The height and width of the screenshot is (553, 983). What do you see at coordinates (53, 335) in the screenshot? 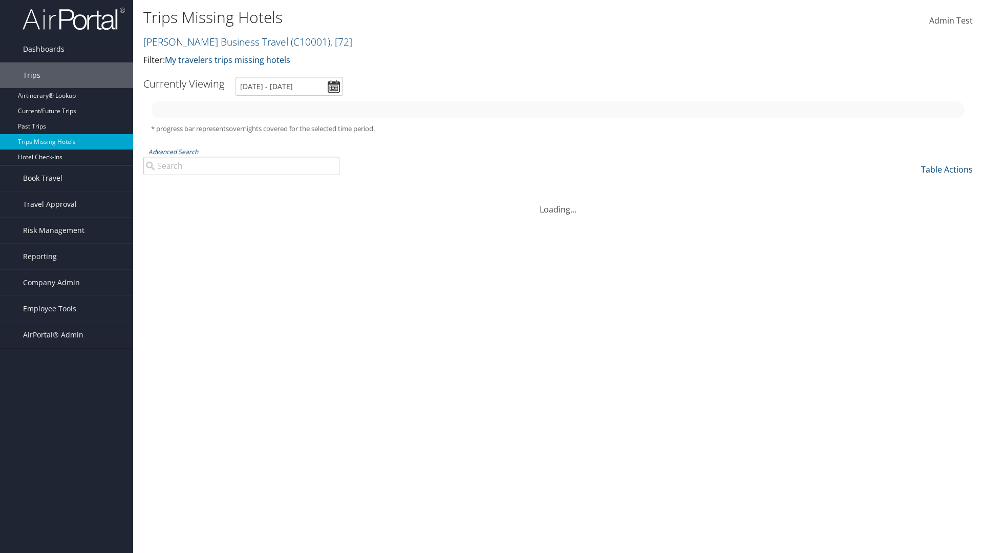
I see `span: AirPortal® Admin` at bounding box center [53, 335].